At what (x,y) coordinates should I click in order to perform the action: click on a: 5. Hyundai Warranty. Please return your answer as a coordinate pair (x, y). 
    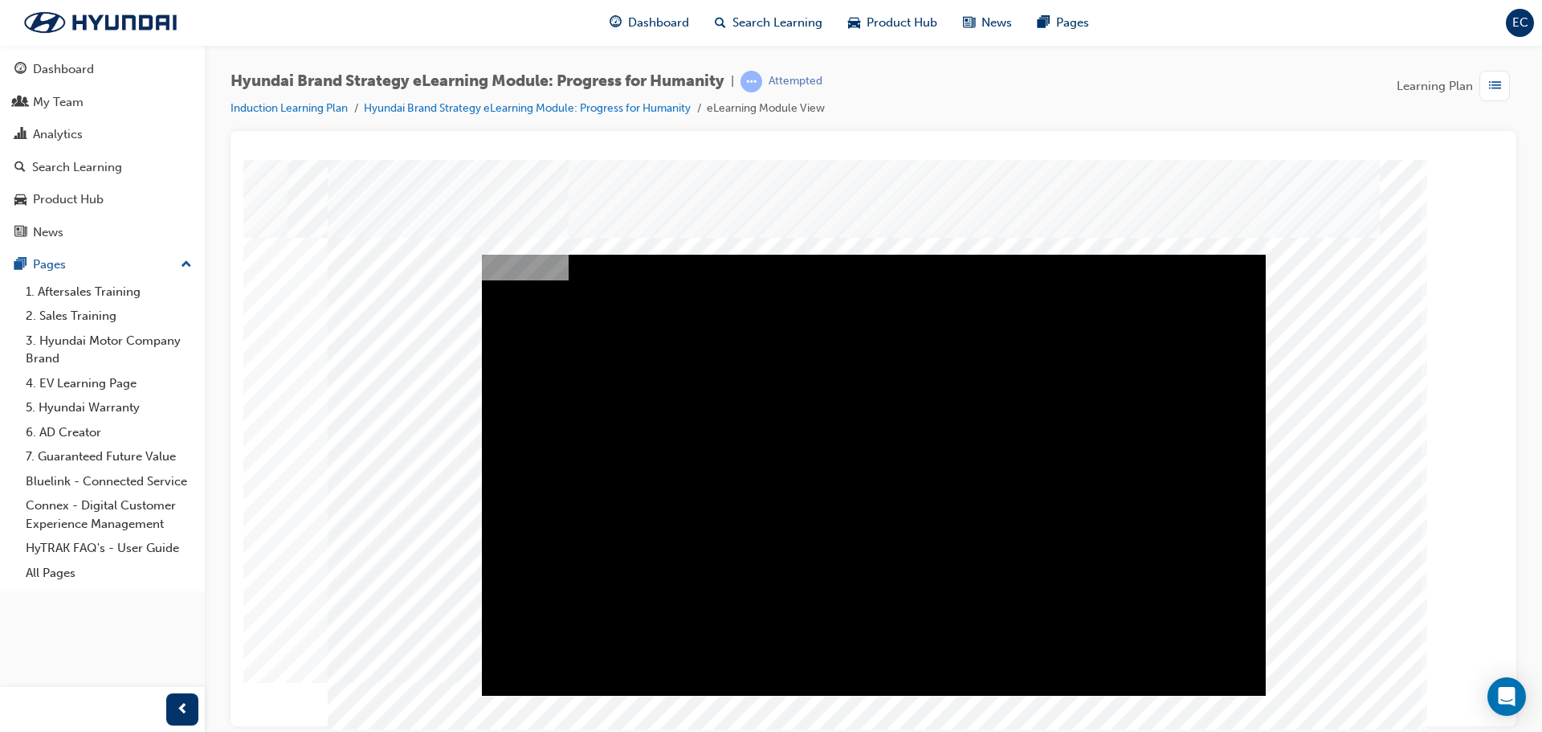
    Looking at the image, I should click on (108, 407).